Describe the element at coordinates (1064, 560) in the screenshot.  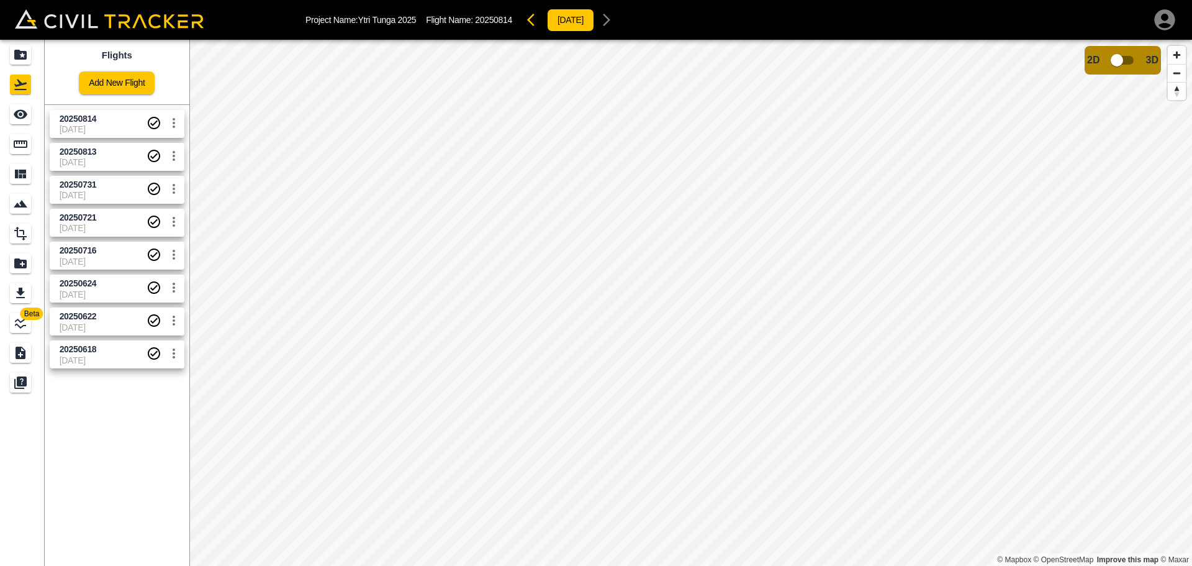
I see `a: OpenStreetMap` at that location.